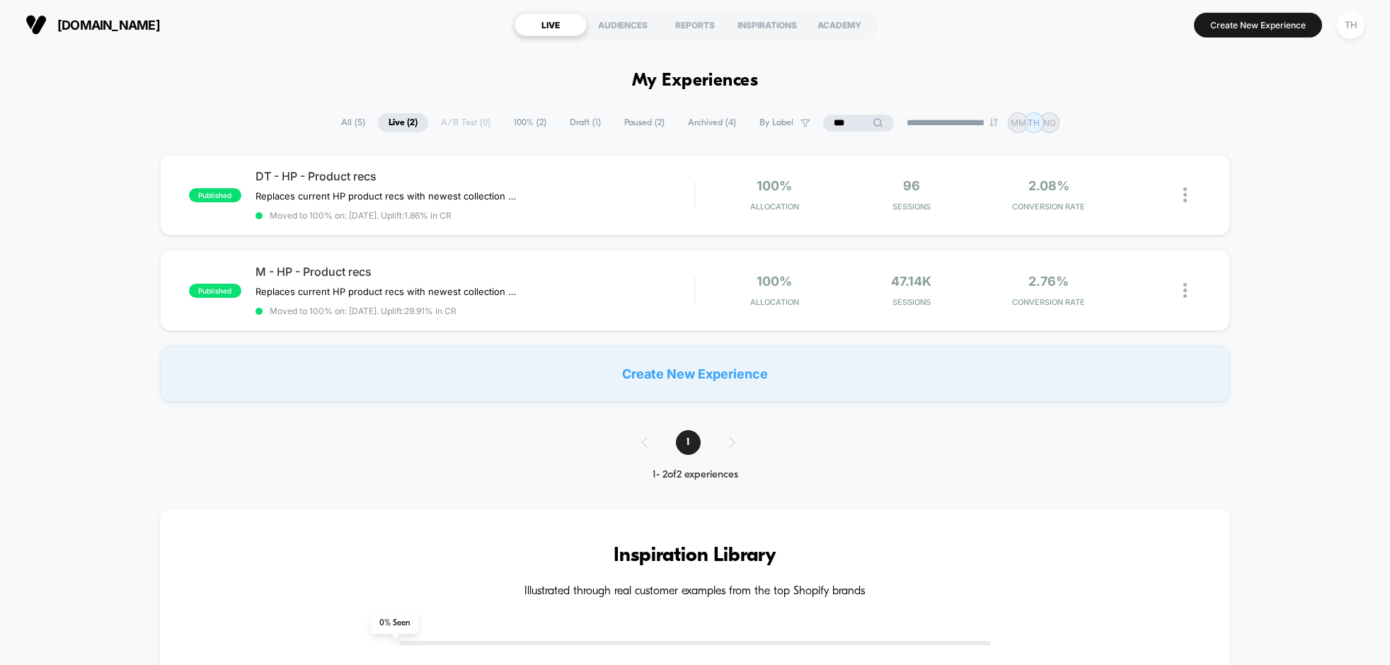  What do you see at coordinates (912, 185) in the screenshot?
I see `span: 96` at bounding box center [912, 185].